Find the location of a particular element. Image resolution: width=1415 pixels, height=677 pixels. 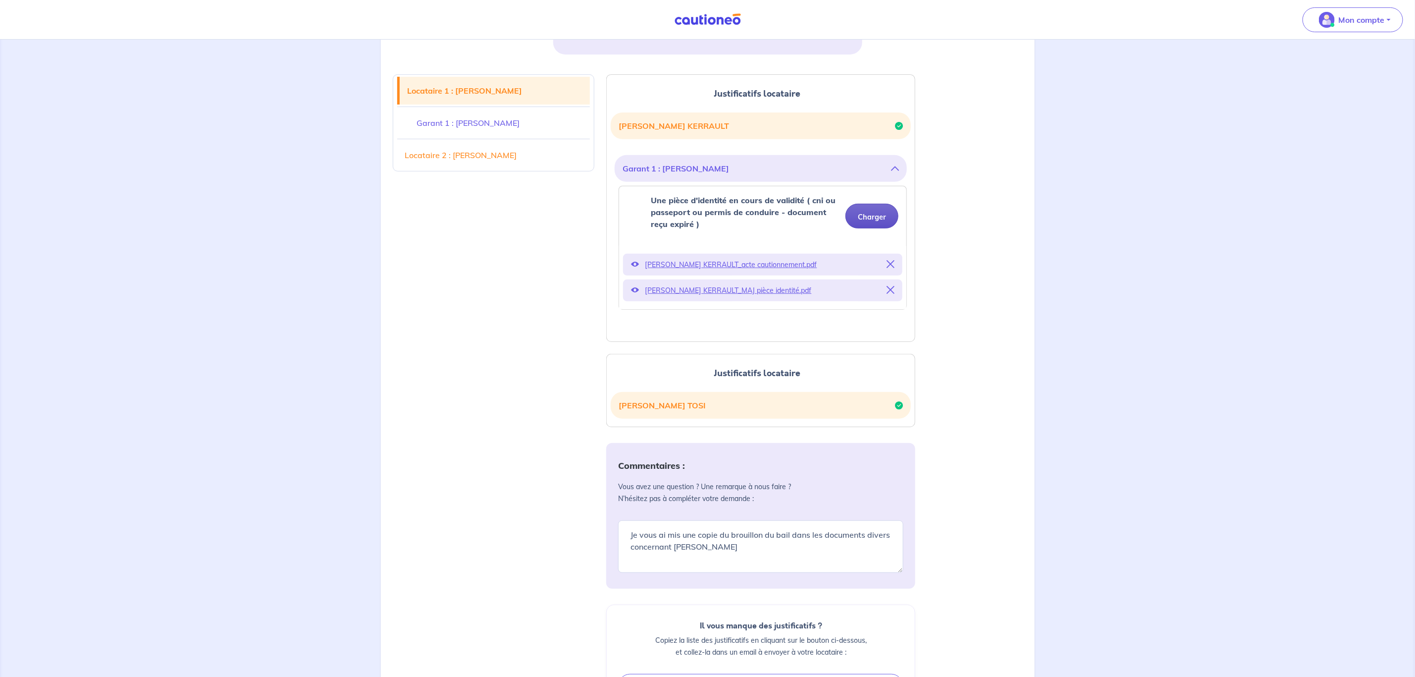

strong: Une pièce d'identité en cours de validité ( cni ou passeport ou permis de conduire - document reç... is located at coordinates (743, 212).